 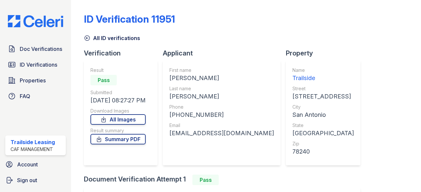 What do you see at coordinates (118, 131) in the screenshot?
I see `div: Result summary` at bounding box center [118, 131].